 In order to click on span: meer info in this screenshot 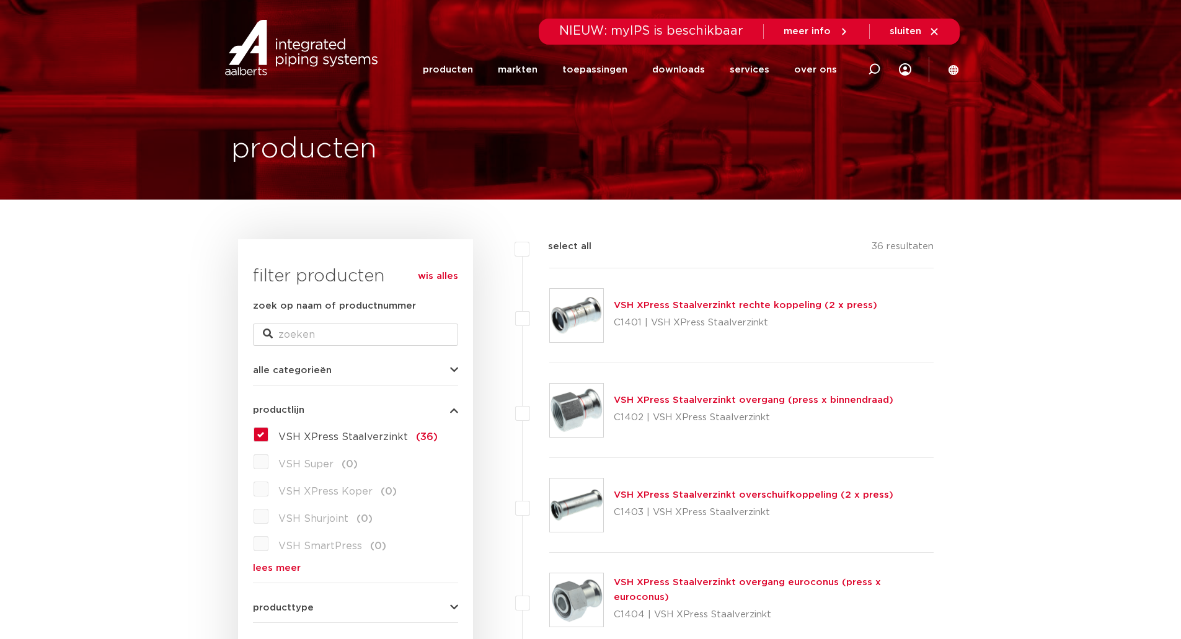, I will do `click(807, 31)`.